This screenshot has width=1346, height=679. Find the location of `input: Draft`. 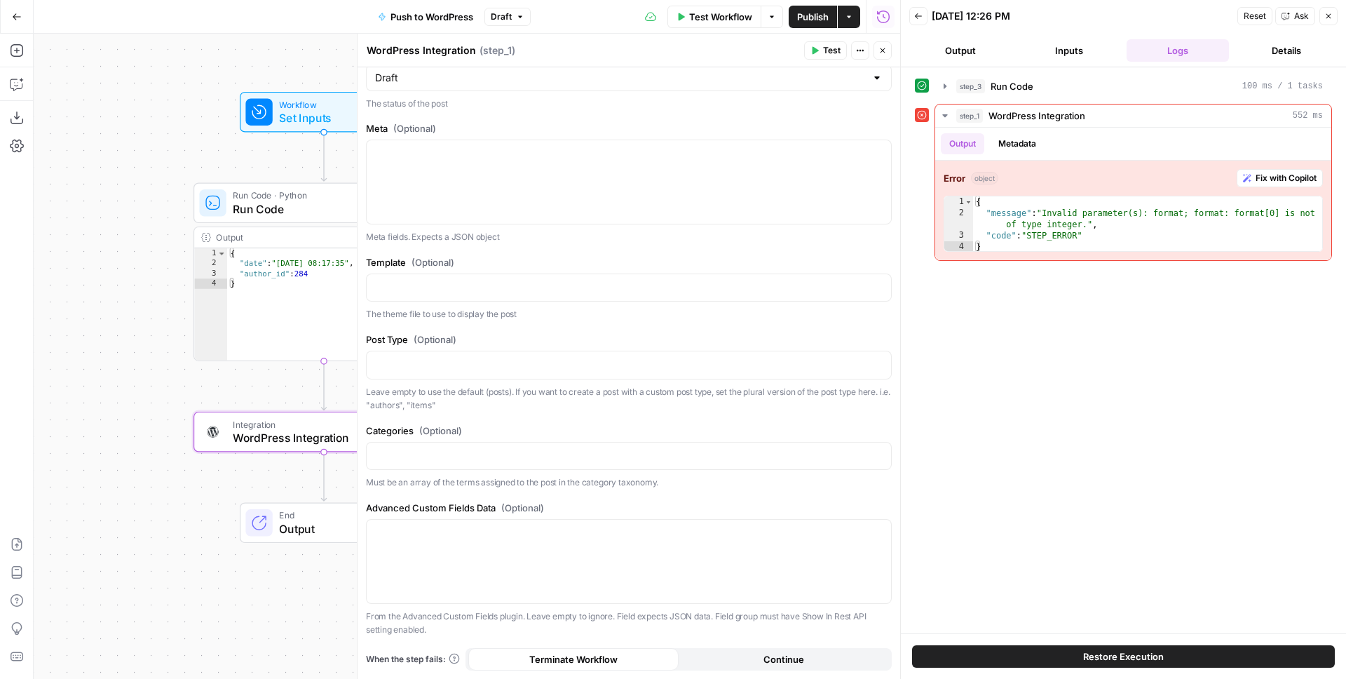

input: Draft is located at coordinates (620, 78).